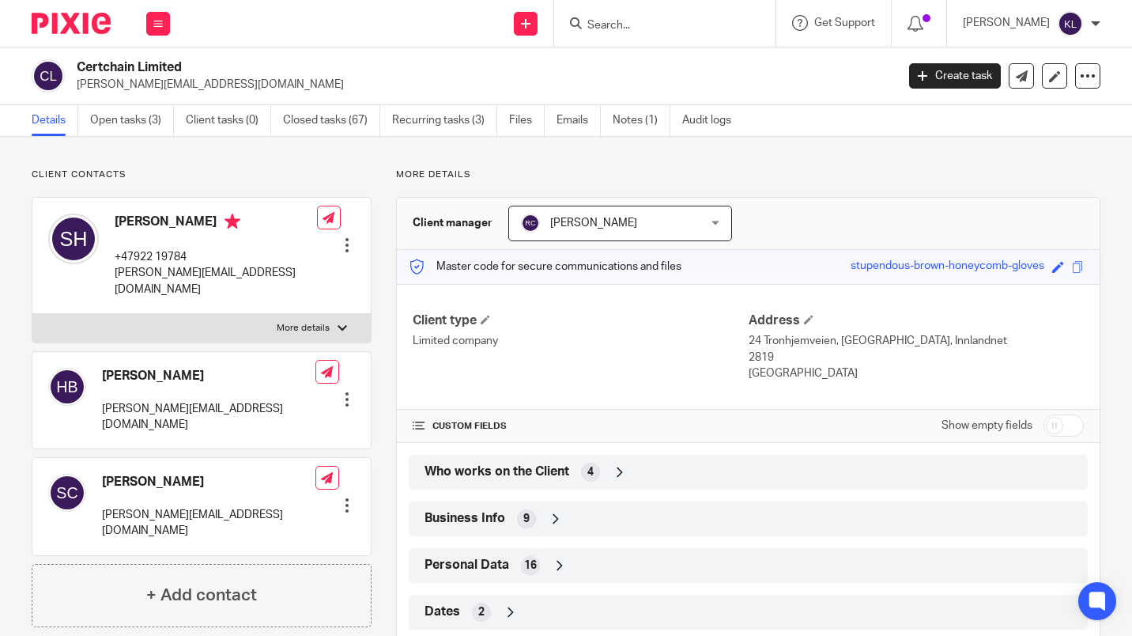  What do you see at coordinates (496, 471) in the screenshot?
I see `span: Who works on the Client` at bounding box center [496, 471].